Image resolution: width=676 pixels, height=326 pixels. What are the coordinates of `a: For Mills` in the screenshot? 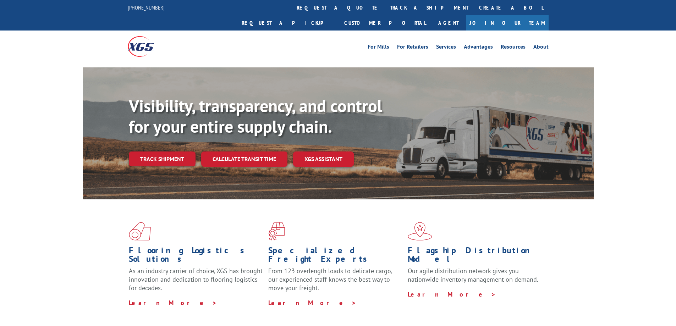 It's located at (378, 48).